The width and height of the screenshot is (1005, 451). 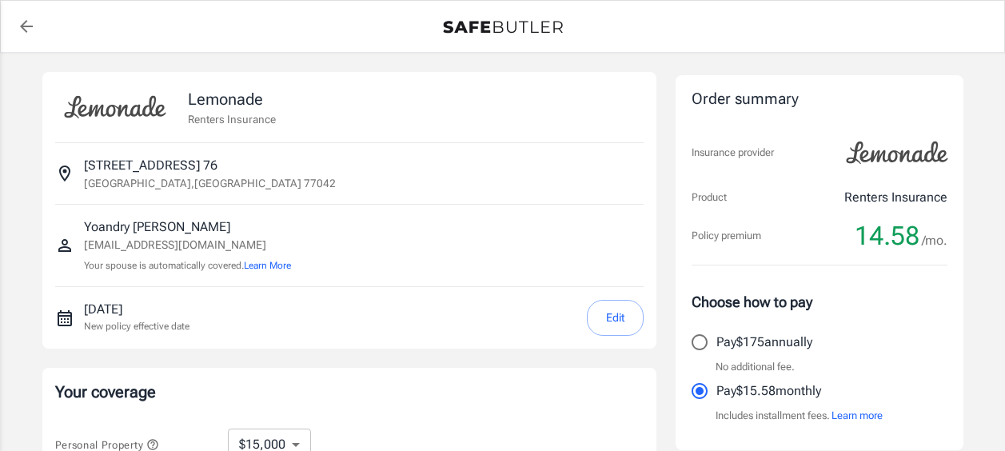 What do you see at coordinates (857, 416) in the screenshot?
I see `button: Learn more` at bounding box center [857, 416].